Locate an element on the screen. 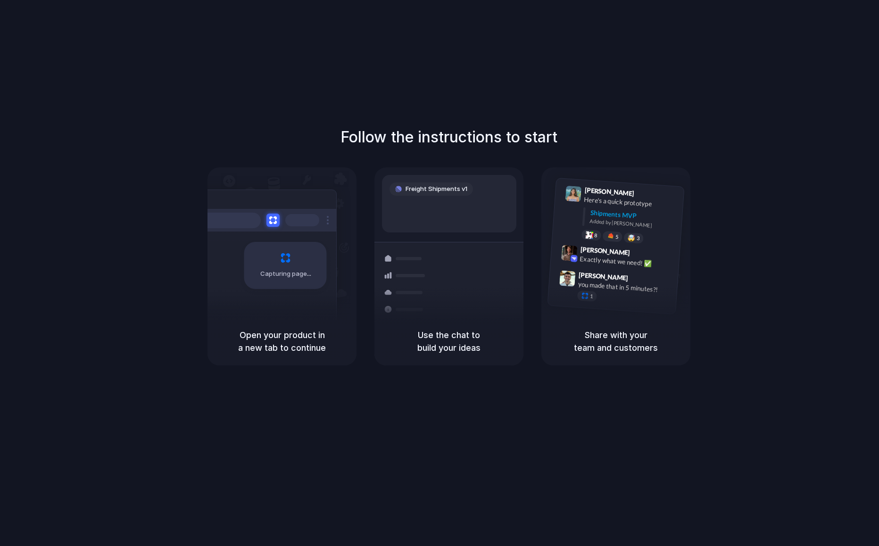  h5: Use the chat to build your ideas is located at coordinates (449, 341).